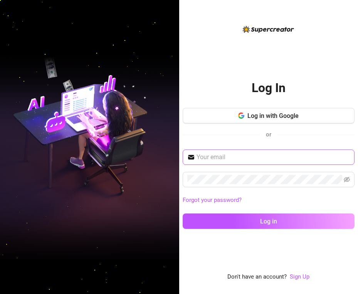 The width and height of the screenshot is (358, 294). I want to click on span: or, so click(268, 134).